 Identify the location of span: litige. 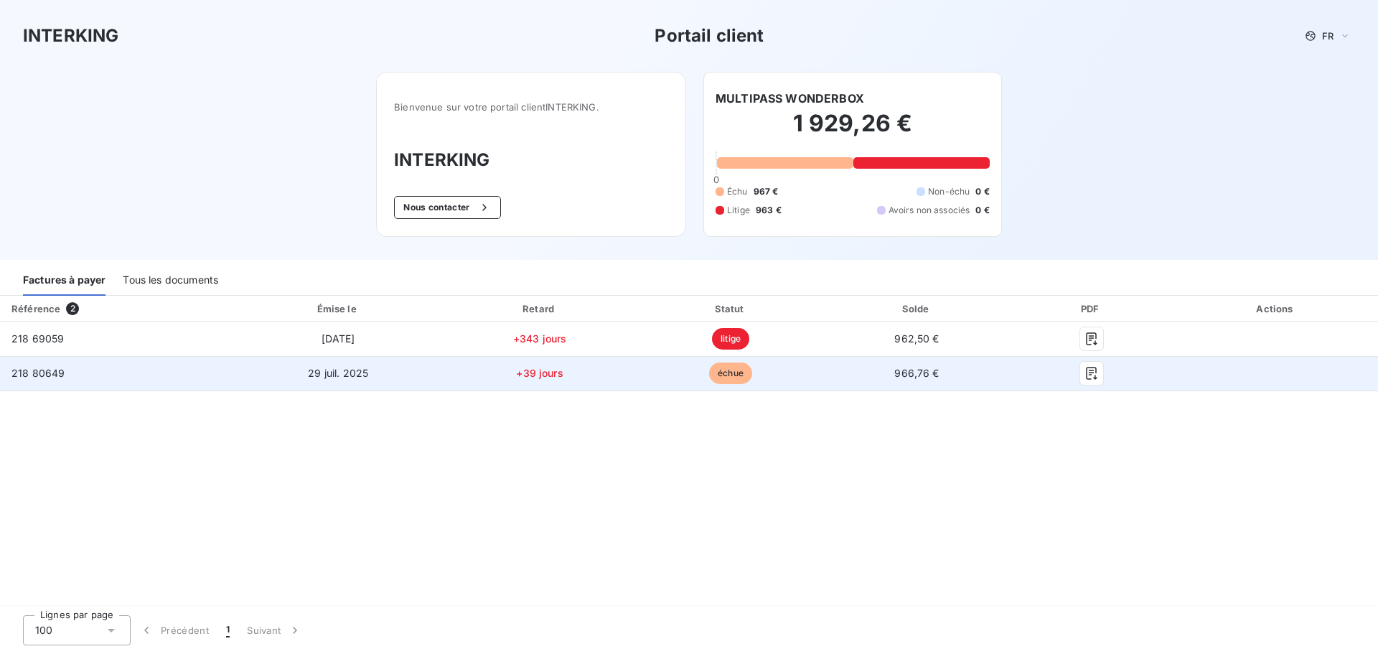
(731, 339).